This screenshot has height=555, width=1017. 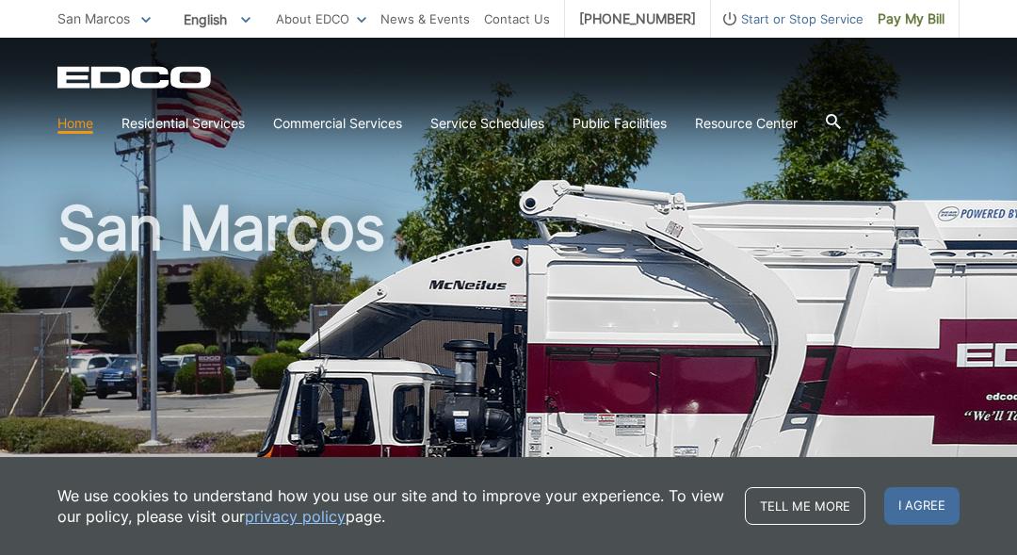 What do you see at coordinates (487, 123) in the screenshot?
I see `a: Service Schedules` at bounding box center [487, 123].